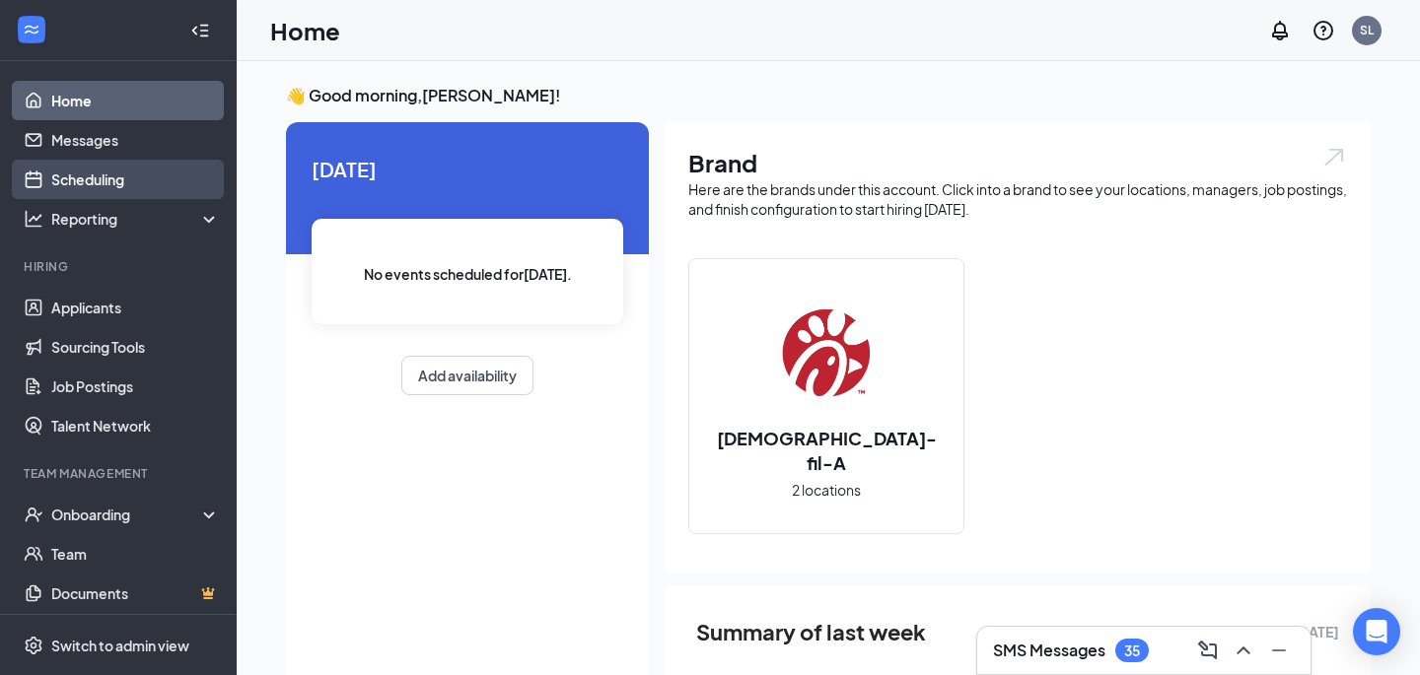  Describe the element at coordinates (467, 376) in the screenshot. I see `button: Add availability` at that location.